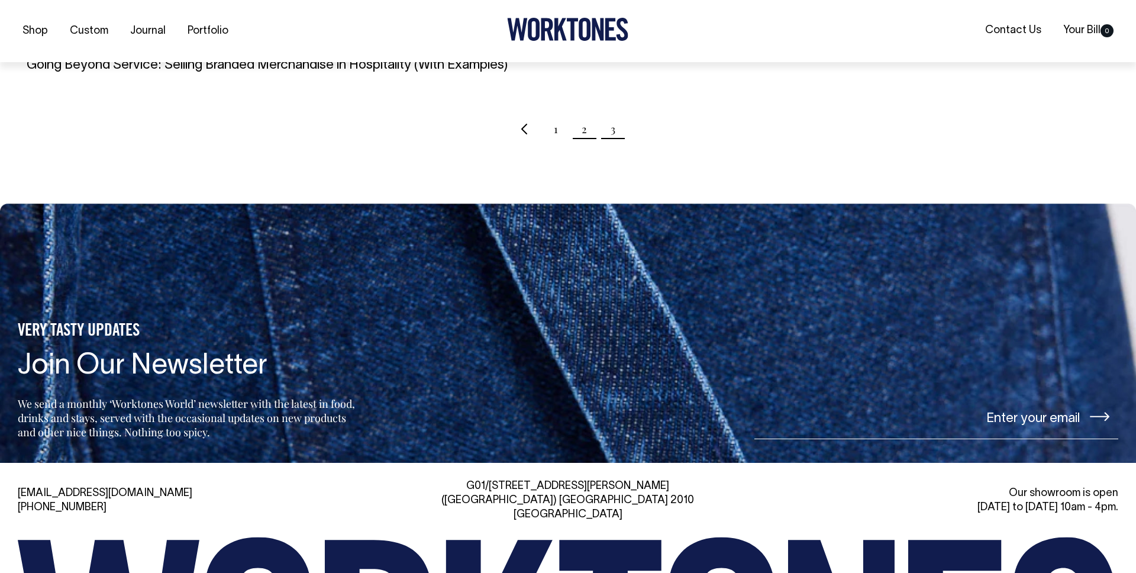  What do you see at coordinates (188, 418) in the screenshot?
I see `p: We send a monthly ‘Worktones World’ newsletter with the latest in food, drinks and stays, served ...` at bounding box center [188, 418].